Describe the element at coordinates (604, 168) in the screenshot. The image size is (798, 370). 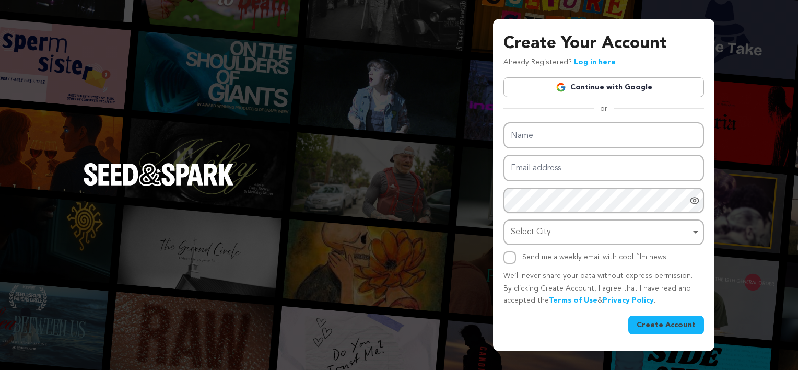
I see `input: Email address` at that location.